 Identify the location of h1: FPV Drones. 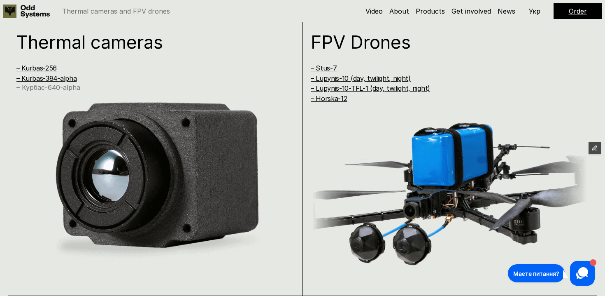
(441, 42).